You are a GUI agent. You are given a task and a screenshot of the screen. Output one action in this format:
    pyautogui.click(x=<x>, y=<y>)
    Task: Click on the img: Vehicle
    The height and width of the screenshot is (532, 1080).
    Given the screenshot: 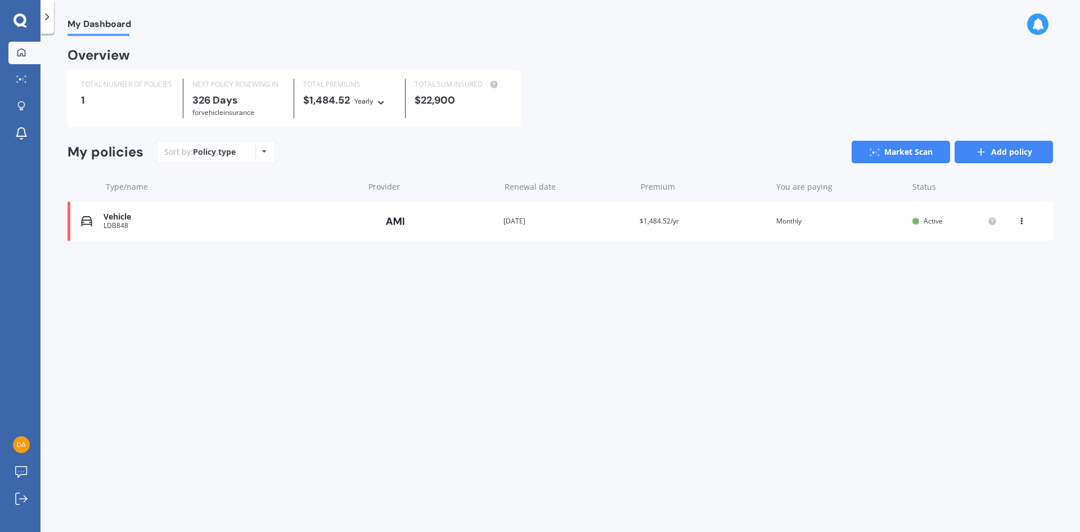 What is the action you would take?
    pyautogui.click(x=87, y=221)
    